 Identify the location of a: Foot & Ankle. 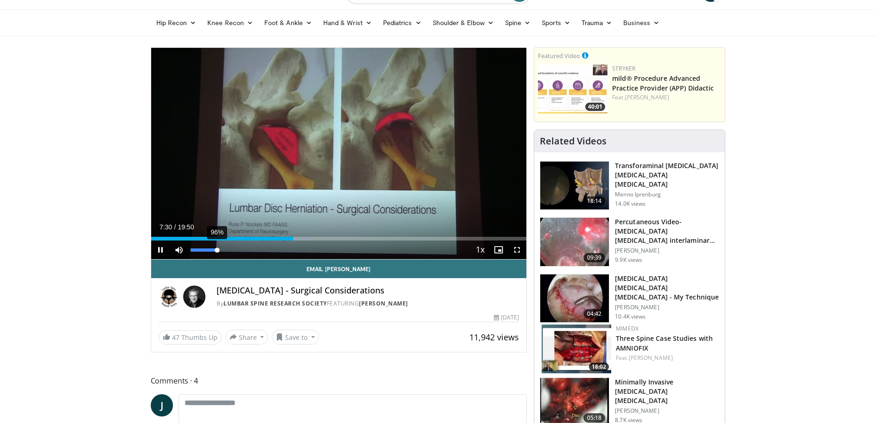
(288, 23).